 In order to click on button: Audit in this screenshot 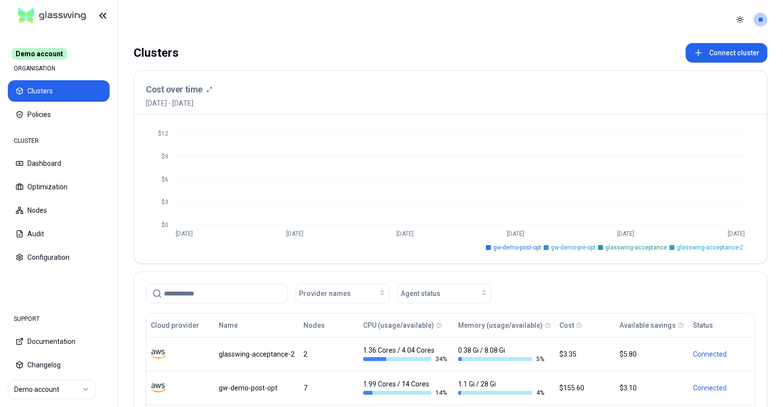, I will do `click(59, 234)`.